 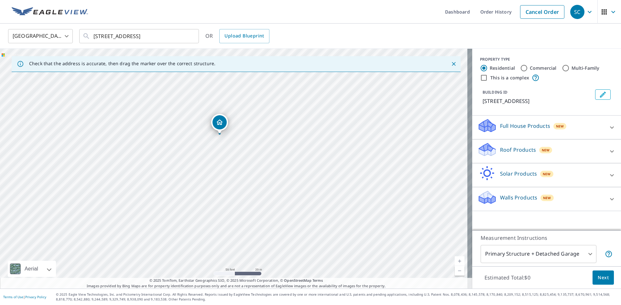 I want to click on a: Cancel Order, so click(x=542, y=12).